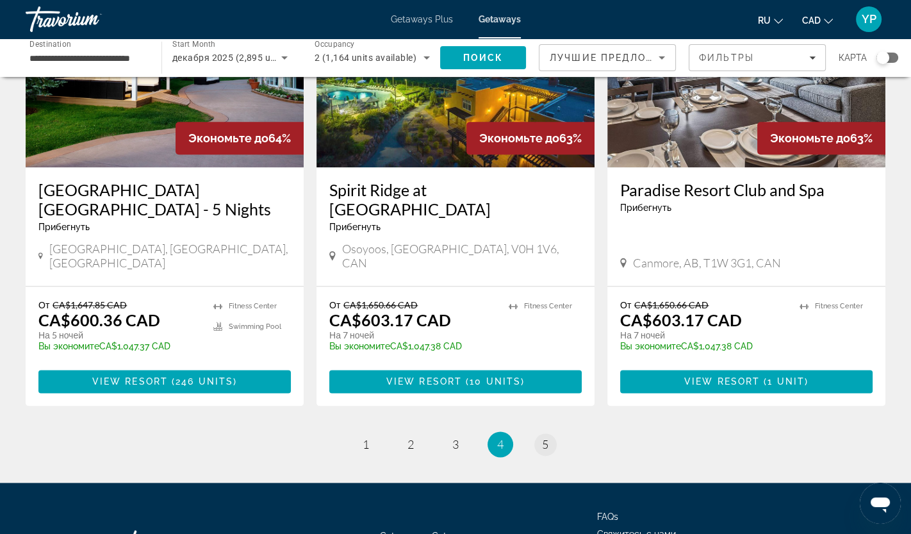 The height and width of the screenshot is (534, 911). What do you see at coordinates (50, 44) in the screenshot?
I see `span: Destination` at bounding box center [50, 44].